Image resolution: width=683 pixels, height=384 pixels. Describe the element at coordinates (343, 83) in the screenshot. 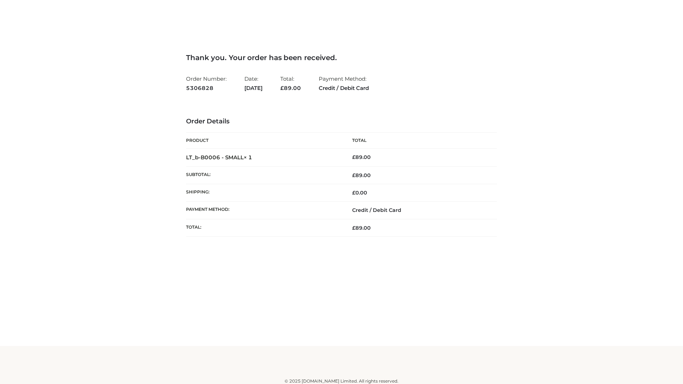

I see `li: Payment Method:` at that location.